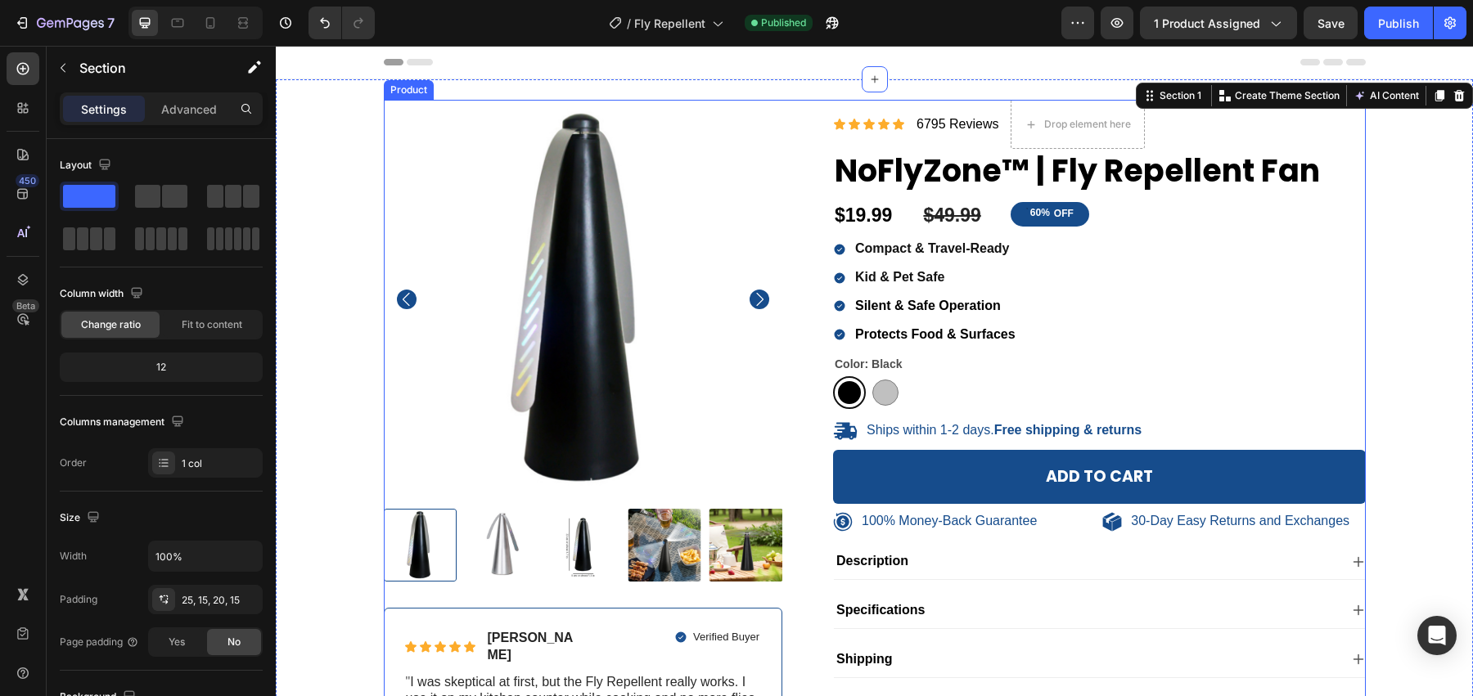 The image size is (1473, 696). Describe the element at coordinates (1110, 50) in the screenshot. I see `button: AI Content` at that location.